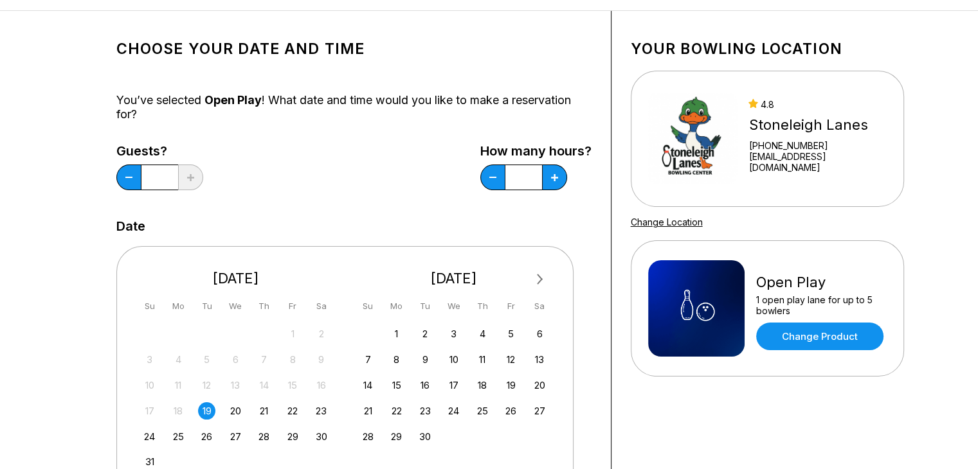 The width and height of the screenshot is (978, 469). What do you see at coordinates (368, 385) in the screenshot?
I see `div: Choose Sunday, September 14th, 2025` at bounding box center [368, 385].